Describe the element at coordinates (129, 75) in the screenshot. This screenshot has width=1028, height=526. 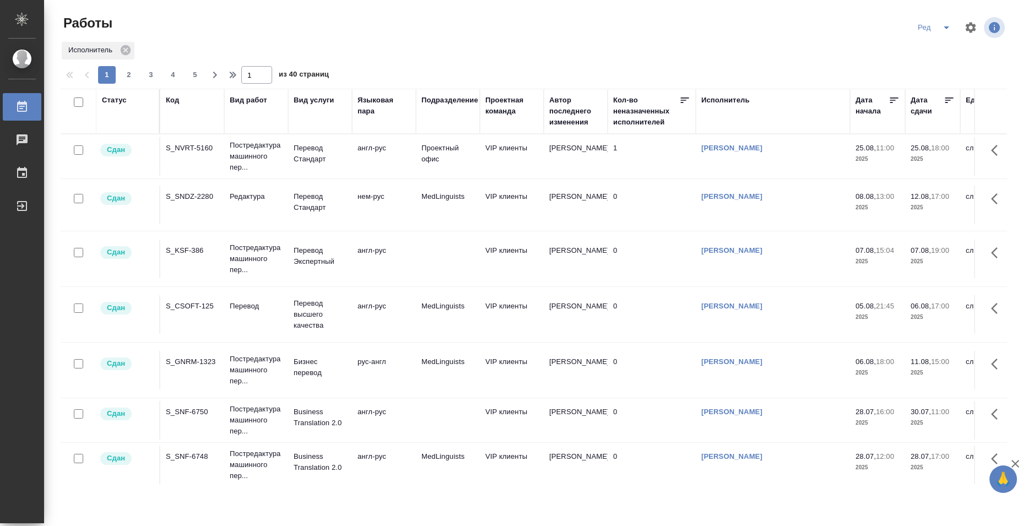
I see `span: 2` at that location.